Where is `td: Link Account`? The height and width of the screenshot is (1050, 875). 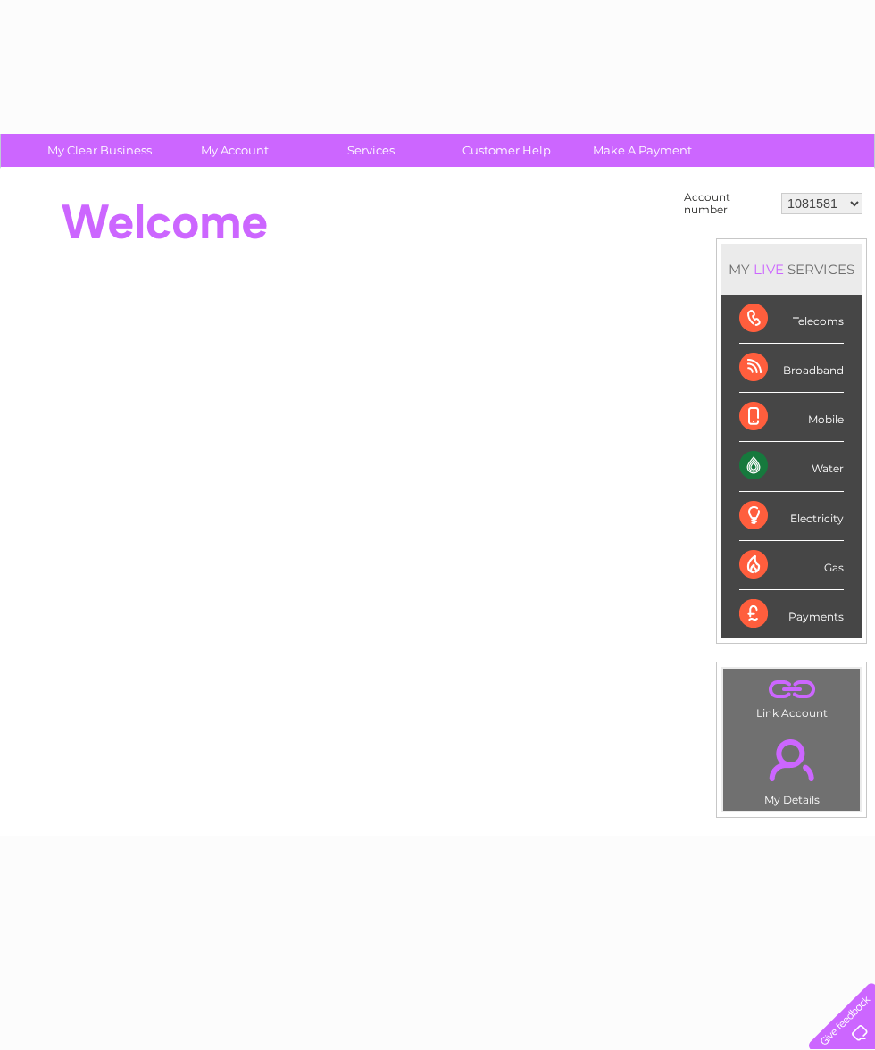 td: Link Account is located at coordinates (791, 696).